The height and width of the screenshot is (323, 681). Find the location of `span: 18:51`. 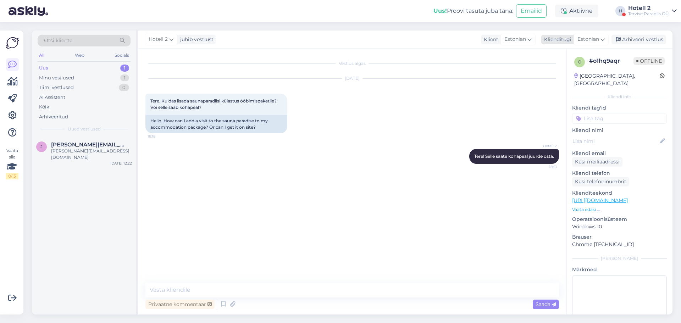

span: 18:51 is located at coordinates (543, 167).